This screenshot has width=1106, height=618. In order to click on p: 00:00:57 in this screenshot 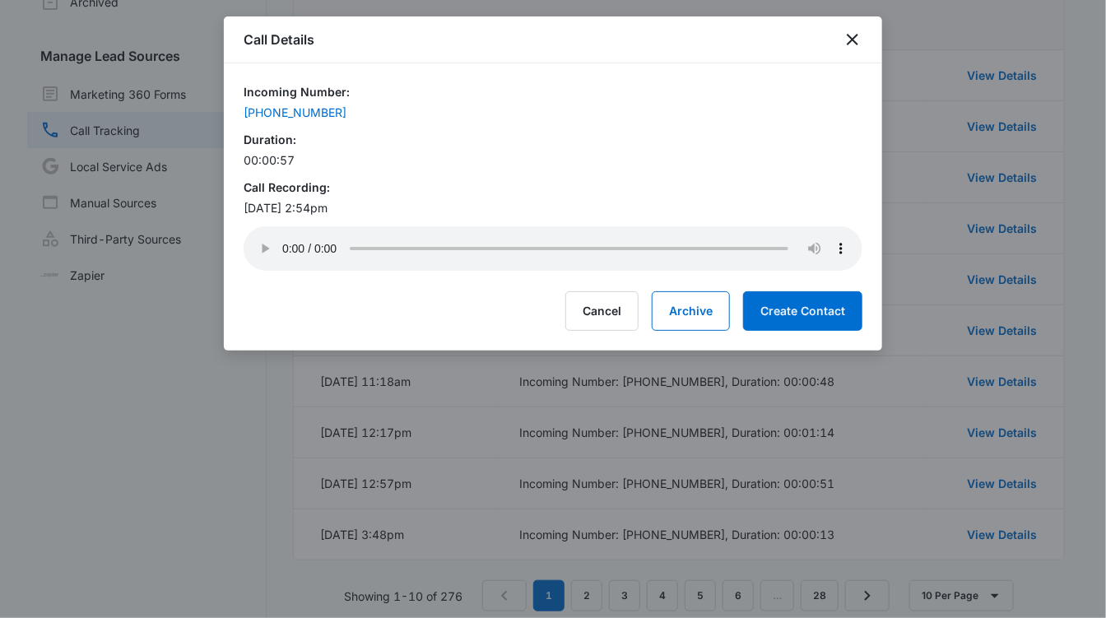, I will do `click(553, 160)`.